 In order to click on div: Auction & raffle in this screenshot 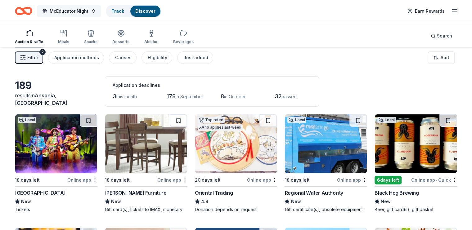, I will do `click(29, 42)`.